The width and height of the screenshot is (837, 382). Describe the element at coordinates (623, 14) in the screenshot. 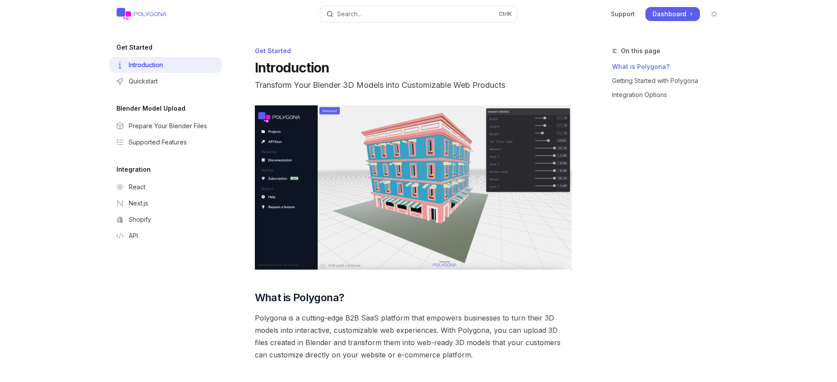

I see `a: Support` at that location.